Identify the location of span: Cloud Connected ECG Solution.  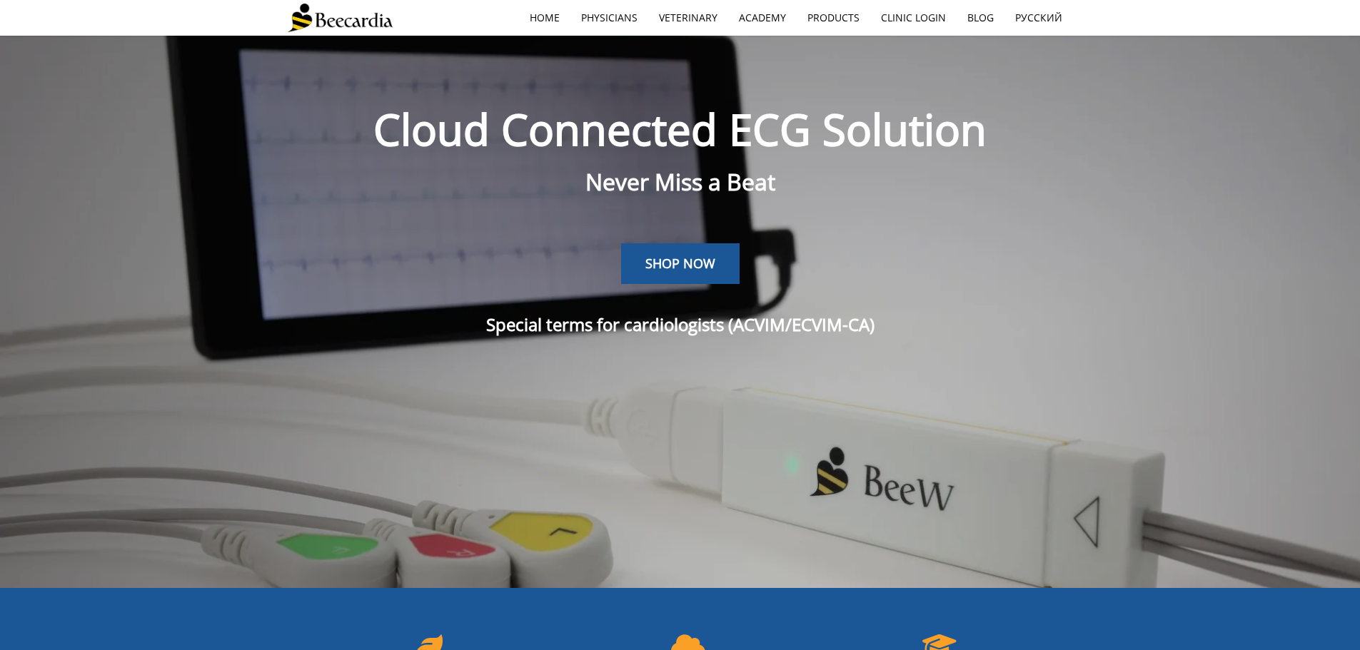
(680, 129).